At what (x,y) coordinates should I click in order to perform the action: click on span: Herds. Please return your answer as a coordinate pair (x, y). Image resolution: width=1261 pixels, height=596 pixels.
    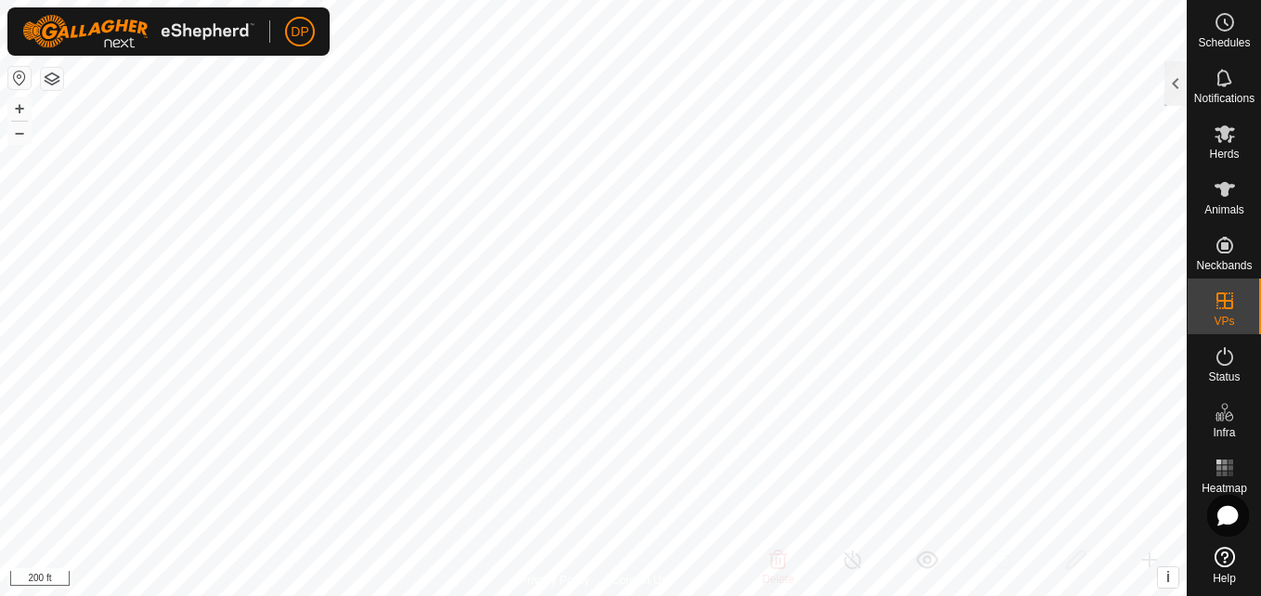
    Looking at the image, I should click on (1223, 154).